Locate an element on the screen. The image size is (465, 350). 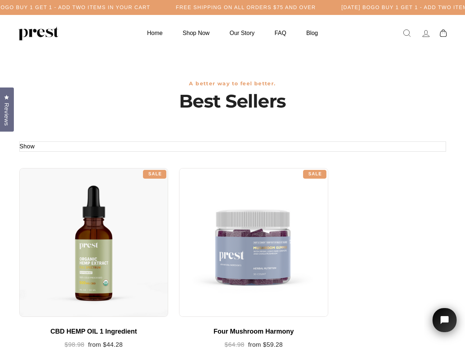
span: $98.98 is located at coordinates (74, 345).